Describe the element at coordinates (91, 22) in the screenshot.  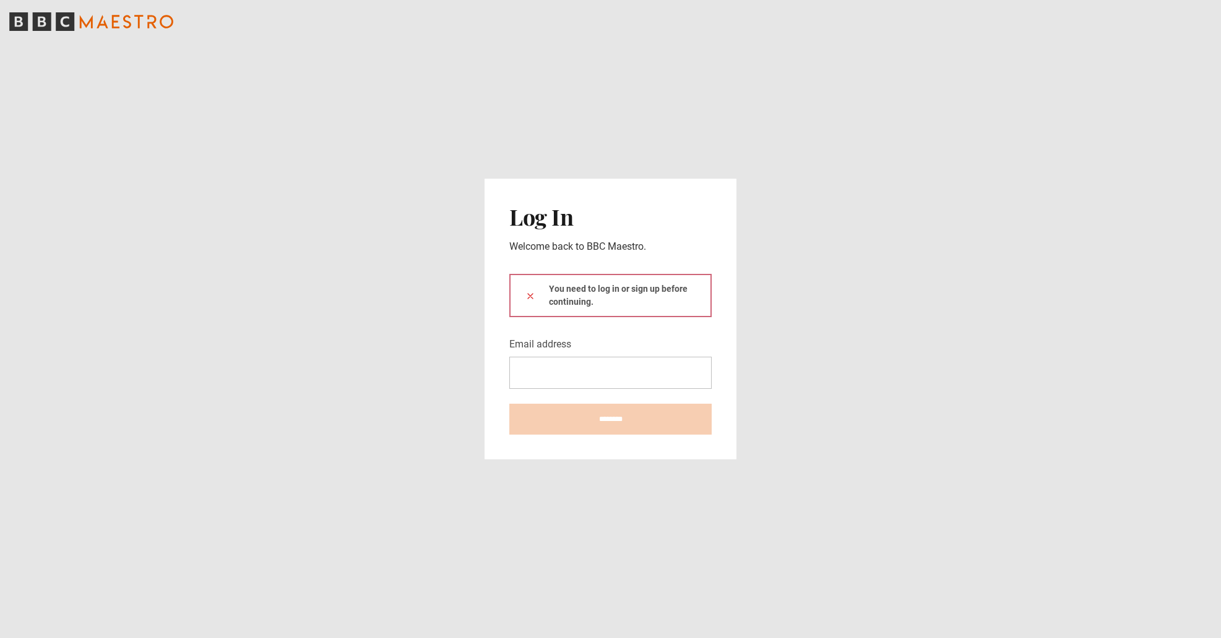
I see `a: BBC Maestro` at that location.